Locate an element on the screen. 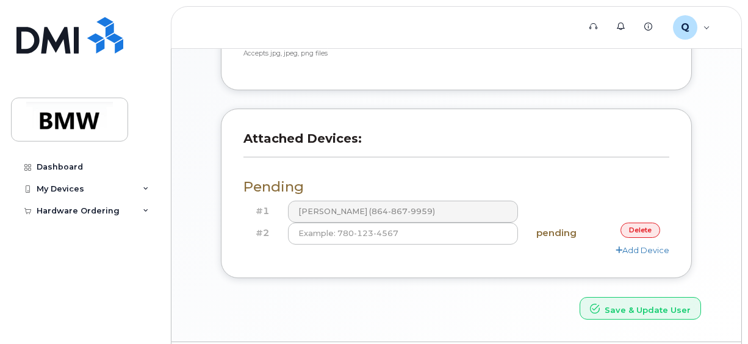  h4: #2 is located at coordinates (261, 233).